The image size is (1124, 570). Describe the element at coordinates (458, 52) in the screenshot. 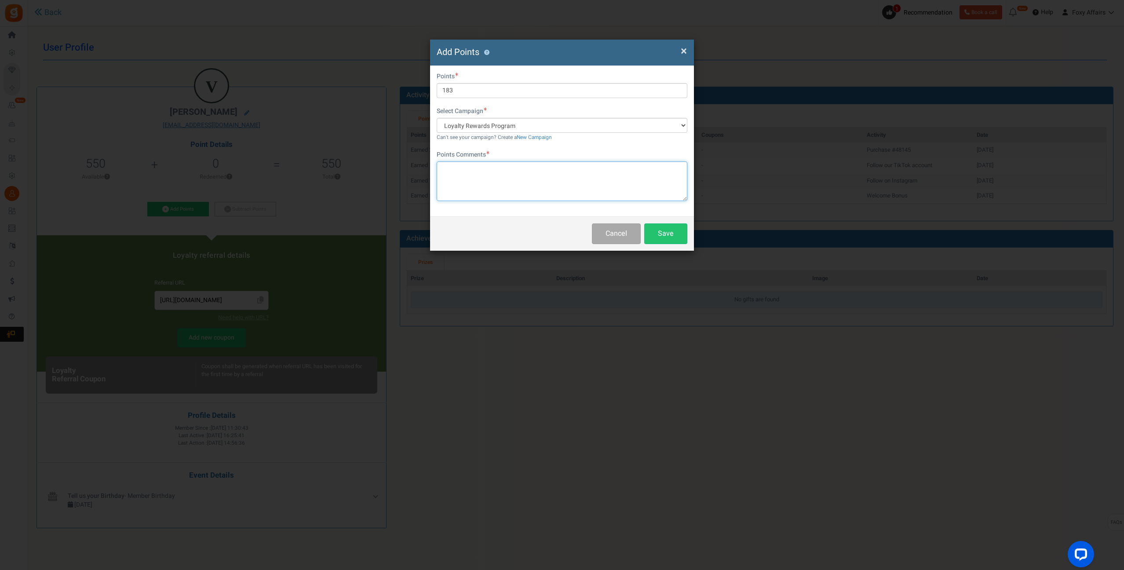

I see `span: Add Points` at that location.